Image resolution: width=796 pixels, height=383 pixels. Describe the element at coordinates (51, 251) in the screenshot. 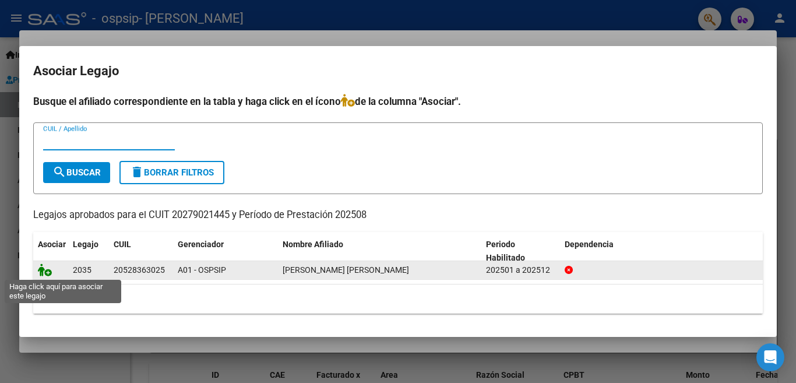

I see `datatable-header-cell: Asociar` at that location.